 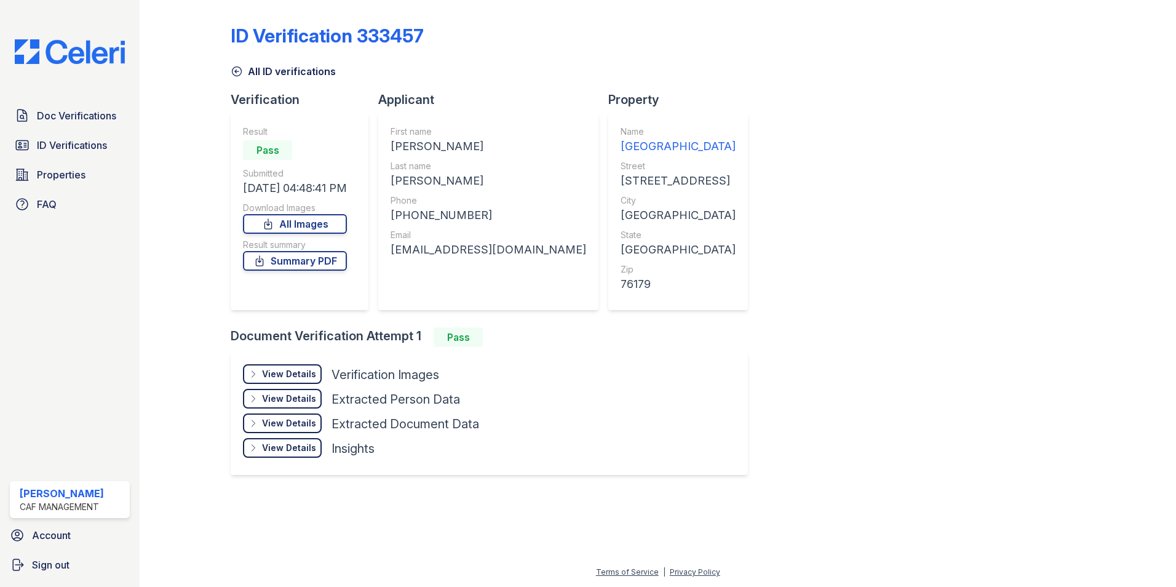 I want to click on div: City, so click(x=678, y=200).